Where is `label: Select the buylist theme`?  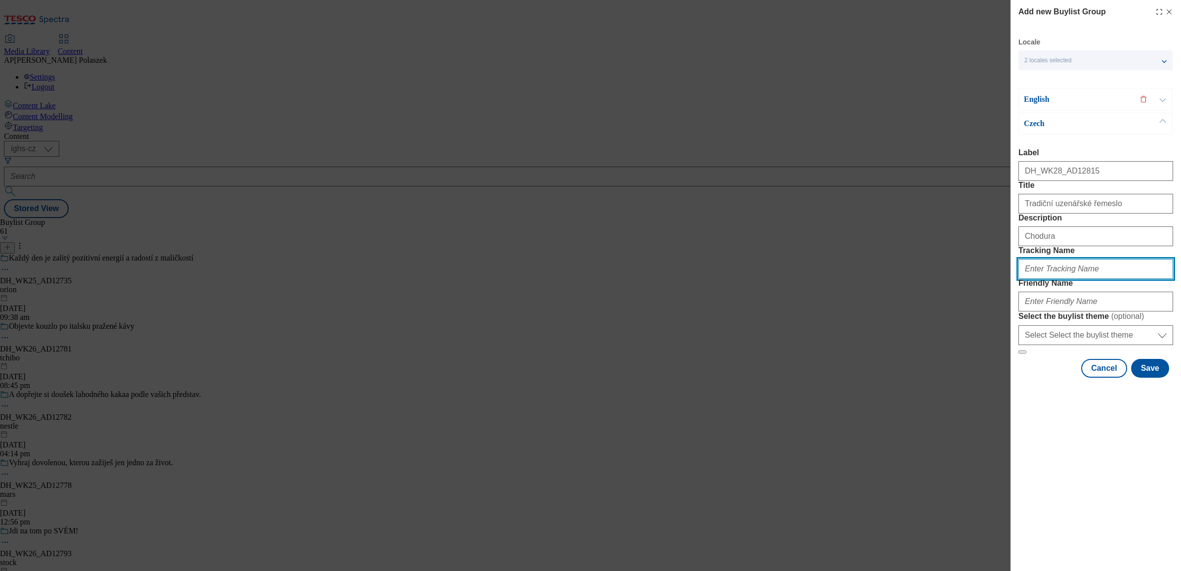
label: Select the buylist theme is located at coordinates (1095, 316).